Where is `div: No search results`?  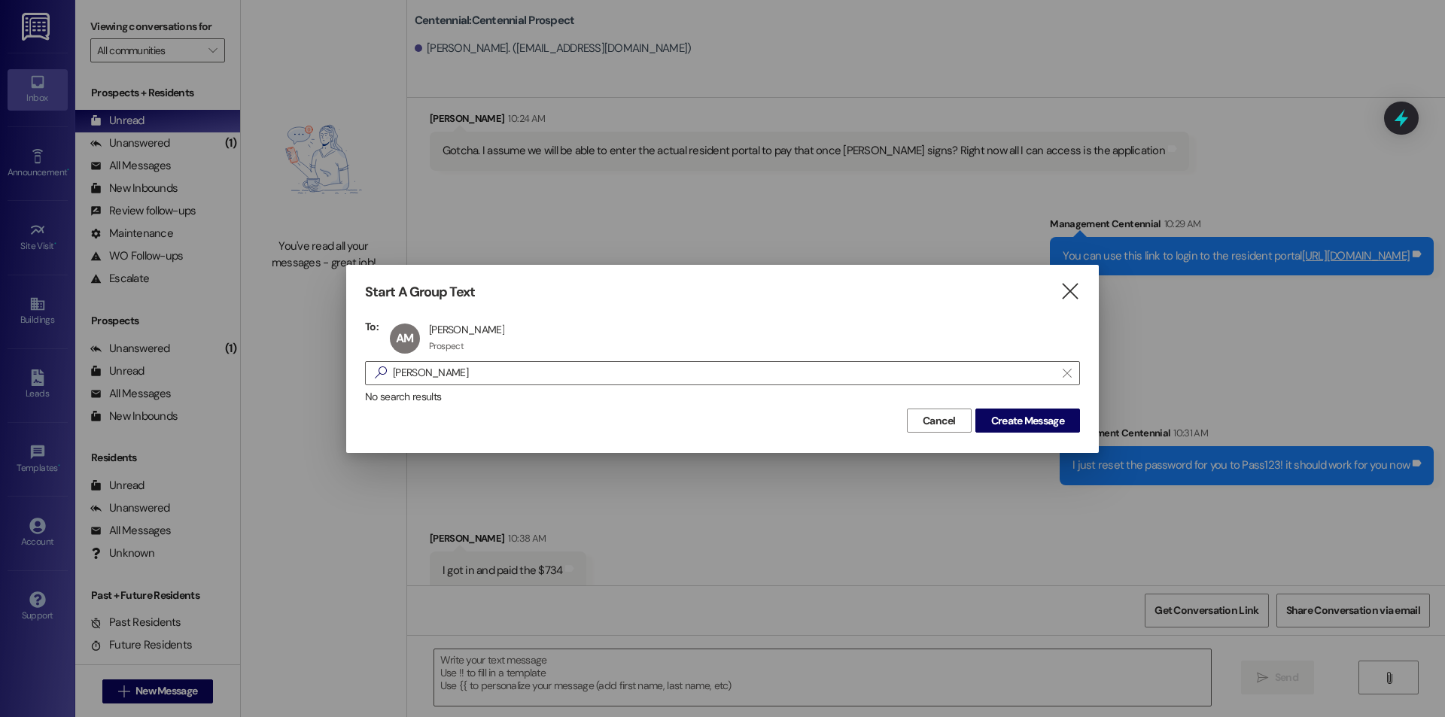
div: No search results is located at coordinates (723, 397).